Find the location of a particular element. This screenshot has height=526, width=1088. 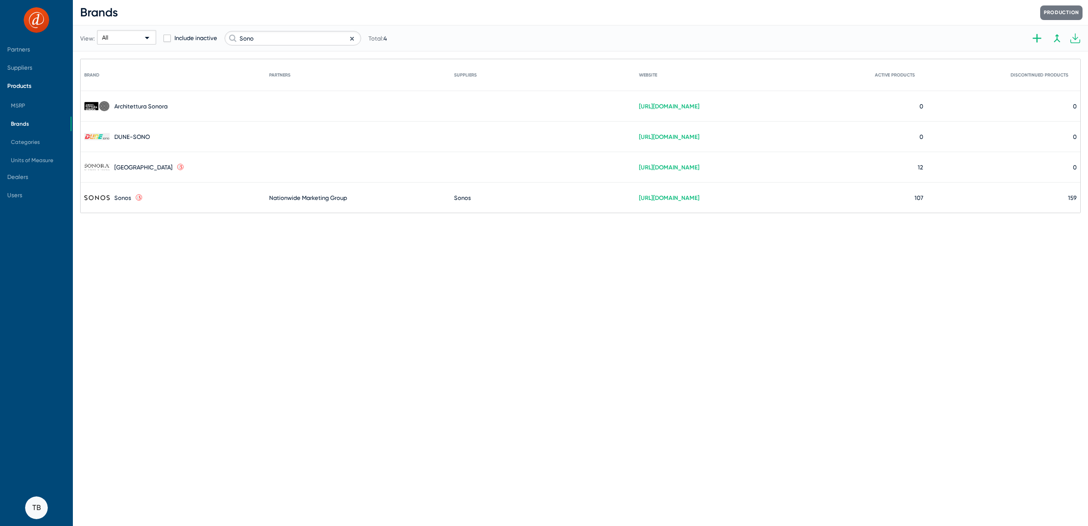

span: Products is located at coordinates (19, 86).